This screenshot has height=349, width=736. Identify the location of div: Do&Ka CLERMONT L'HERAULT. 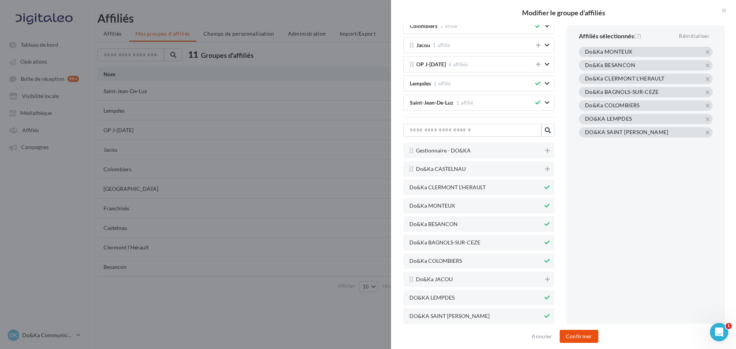
(624, 79).